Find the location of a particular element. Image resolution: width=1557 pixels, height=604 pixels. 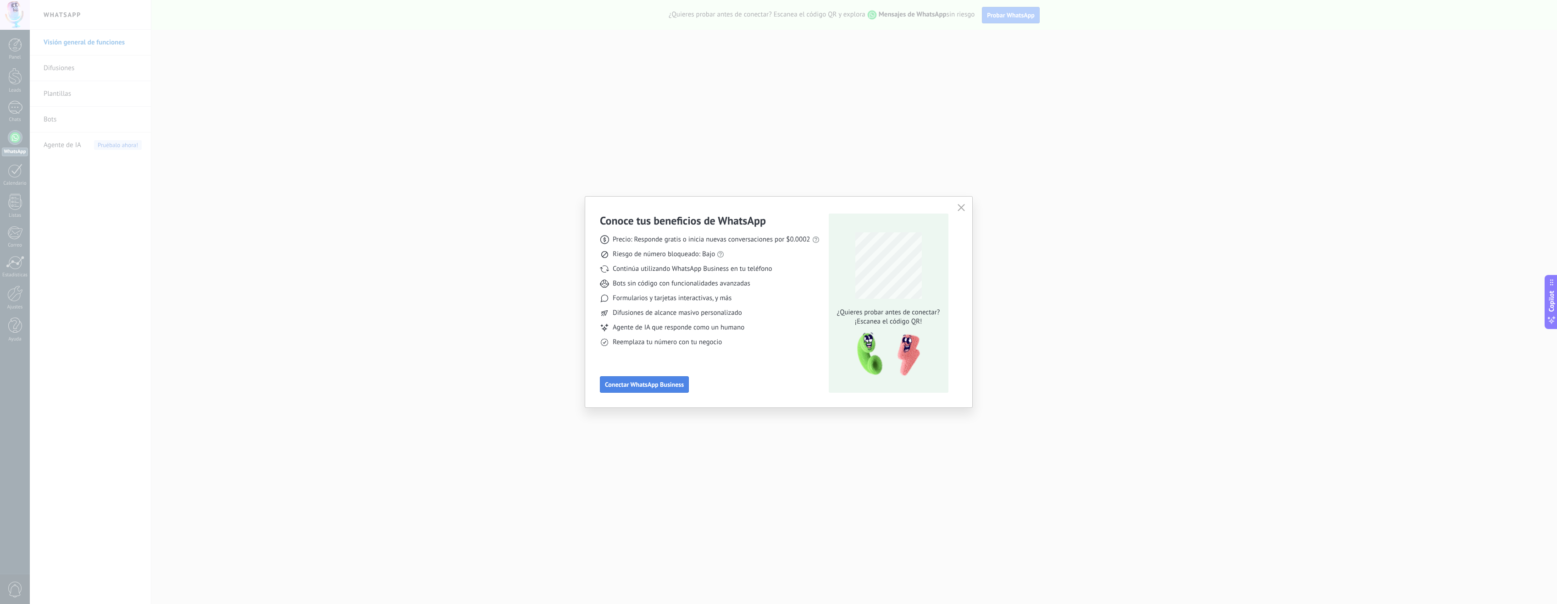

button: Conectar WhatsApp Business is located at coordinates (644, 385).